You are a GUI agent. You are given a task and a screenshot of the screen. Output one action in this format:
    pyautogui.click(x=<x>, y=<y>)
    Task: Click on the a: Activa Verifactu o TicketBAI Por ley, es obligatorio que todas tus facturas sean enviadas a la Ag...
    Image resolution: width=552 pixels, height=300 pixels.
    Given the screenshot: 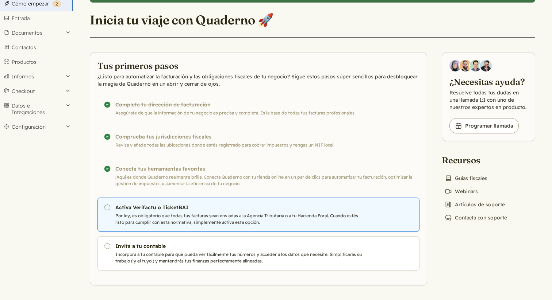 What is the action you would take?
    pyautogui.click(x=258, y=215)
    